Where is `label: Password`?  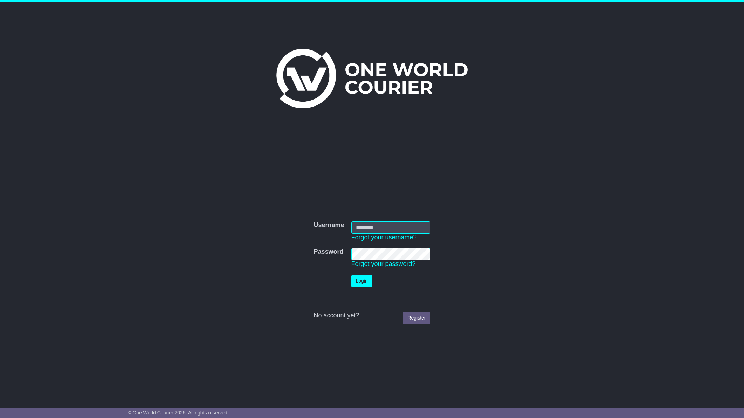
label: Password is located at coordinates (328, 252).